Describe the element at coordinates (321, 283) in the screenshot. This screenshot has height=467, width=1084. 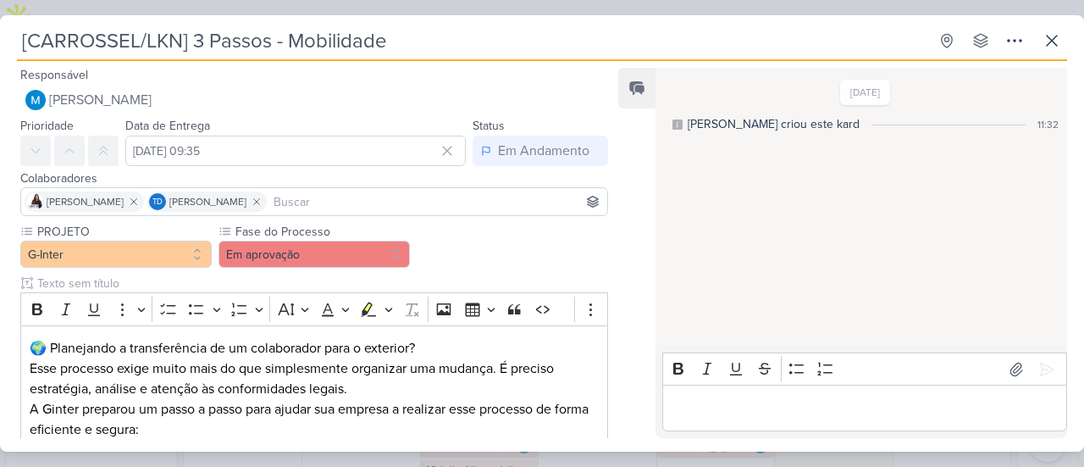
I see `input: Texto sem título` at that location.